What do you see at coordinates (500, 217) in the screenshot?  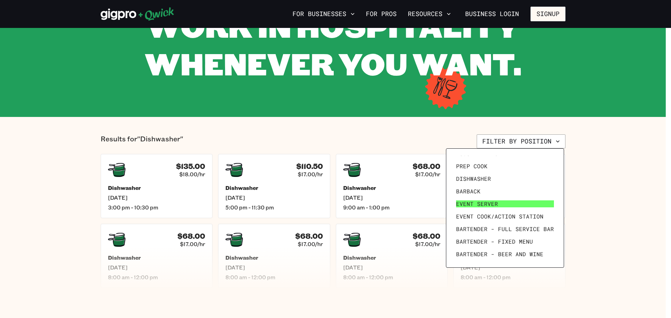 I see `span: Event Cook/Action Station` at bounding box center [500, 217].